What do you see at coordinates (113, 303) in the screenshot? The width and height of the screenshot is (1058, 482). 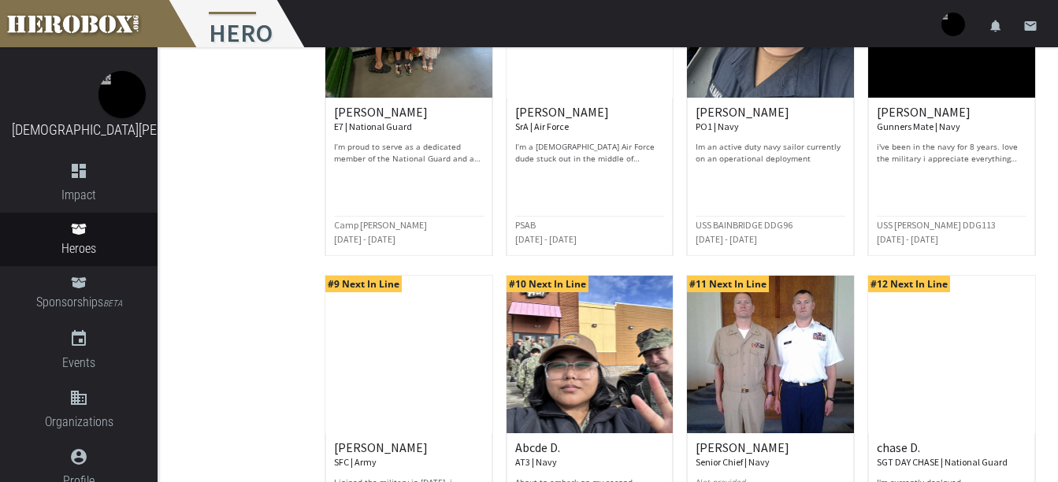 I see `small: BETA` at bounding box center [113, 303].